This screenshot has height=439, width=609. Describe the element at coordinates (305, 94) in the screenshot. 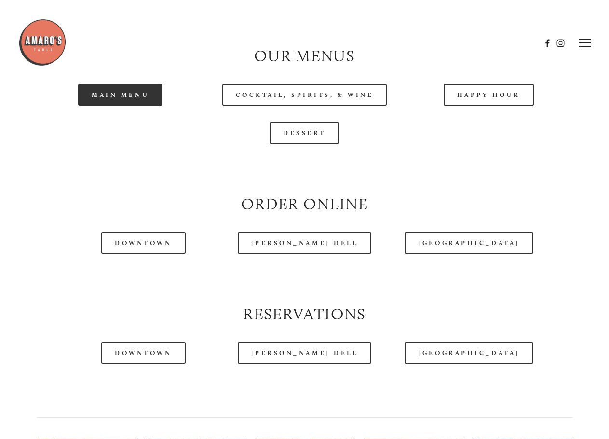

I see `a: Cocktail, Spirits, & Wine` at that location.